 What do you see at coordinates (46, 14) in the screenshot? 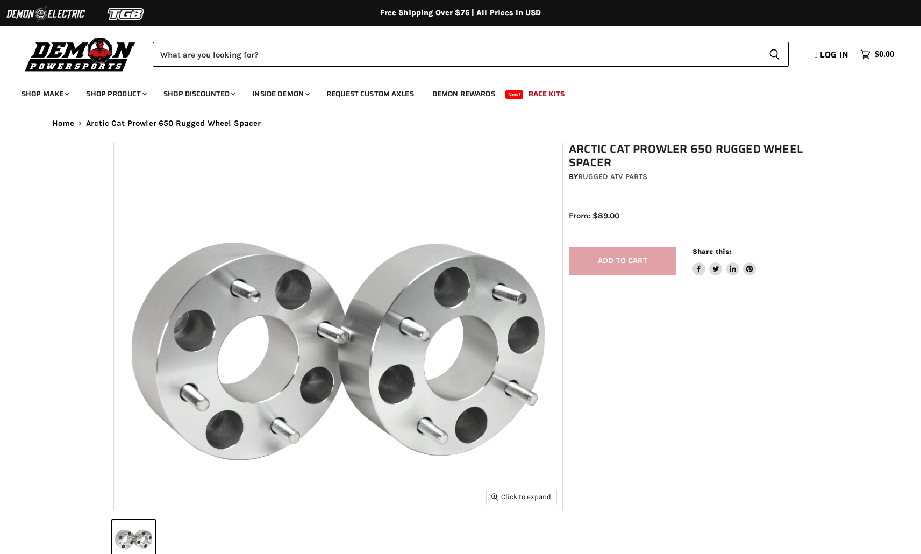
I see `img: Demon Electric Logo 2` at bounding box center [46, 14].